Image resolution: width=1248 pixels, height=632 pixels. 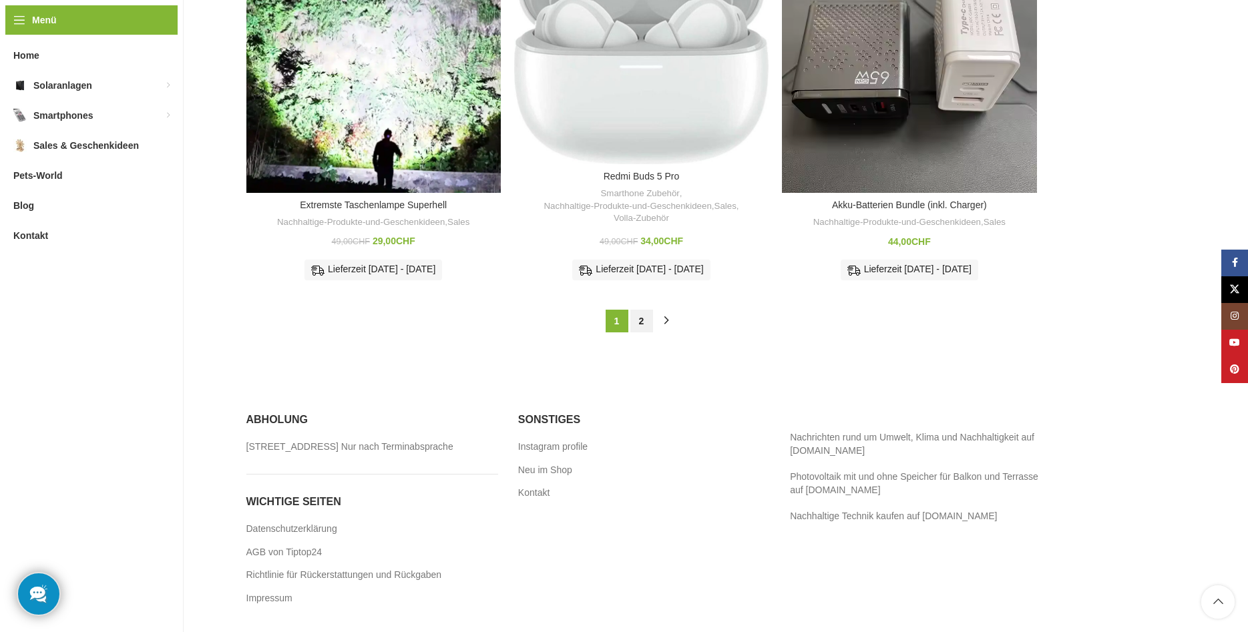 What do you see at coordinates (554, 447) in the screenshot?
I see `a: Instagram profile` at bounding box center [554, 447].